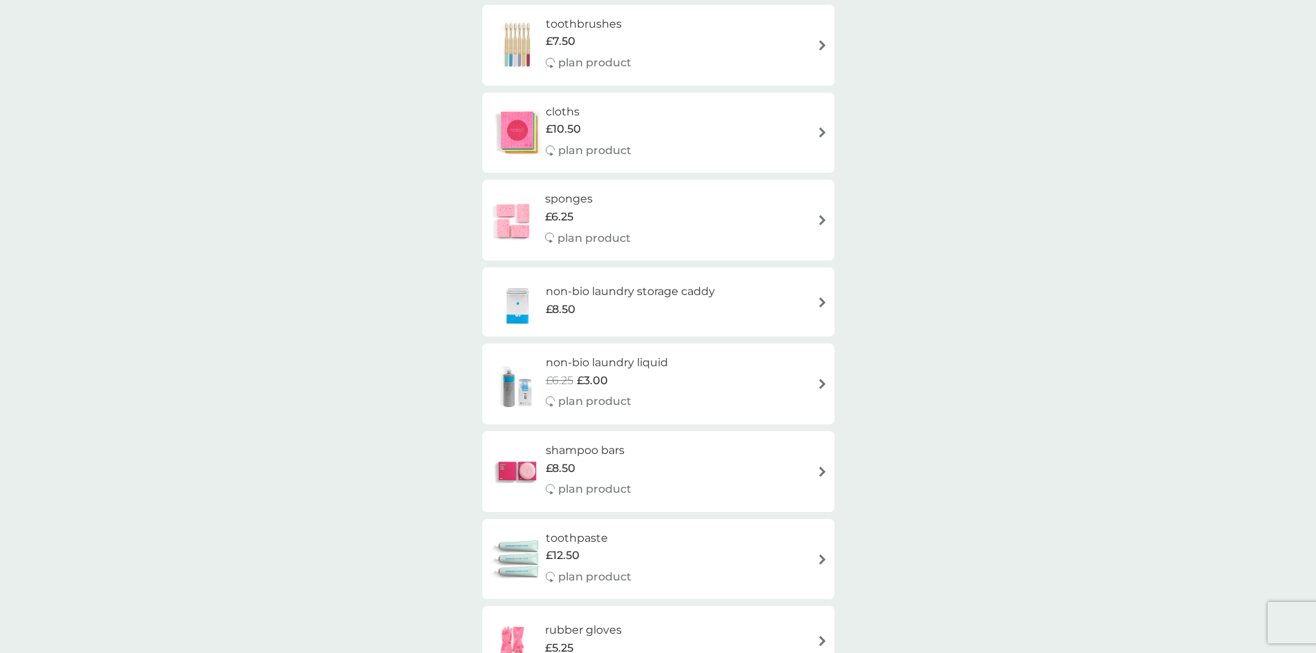  Describe the element at coordinates (589, 24) in the screenshot. I see `h6: toothbrushes` at that location.